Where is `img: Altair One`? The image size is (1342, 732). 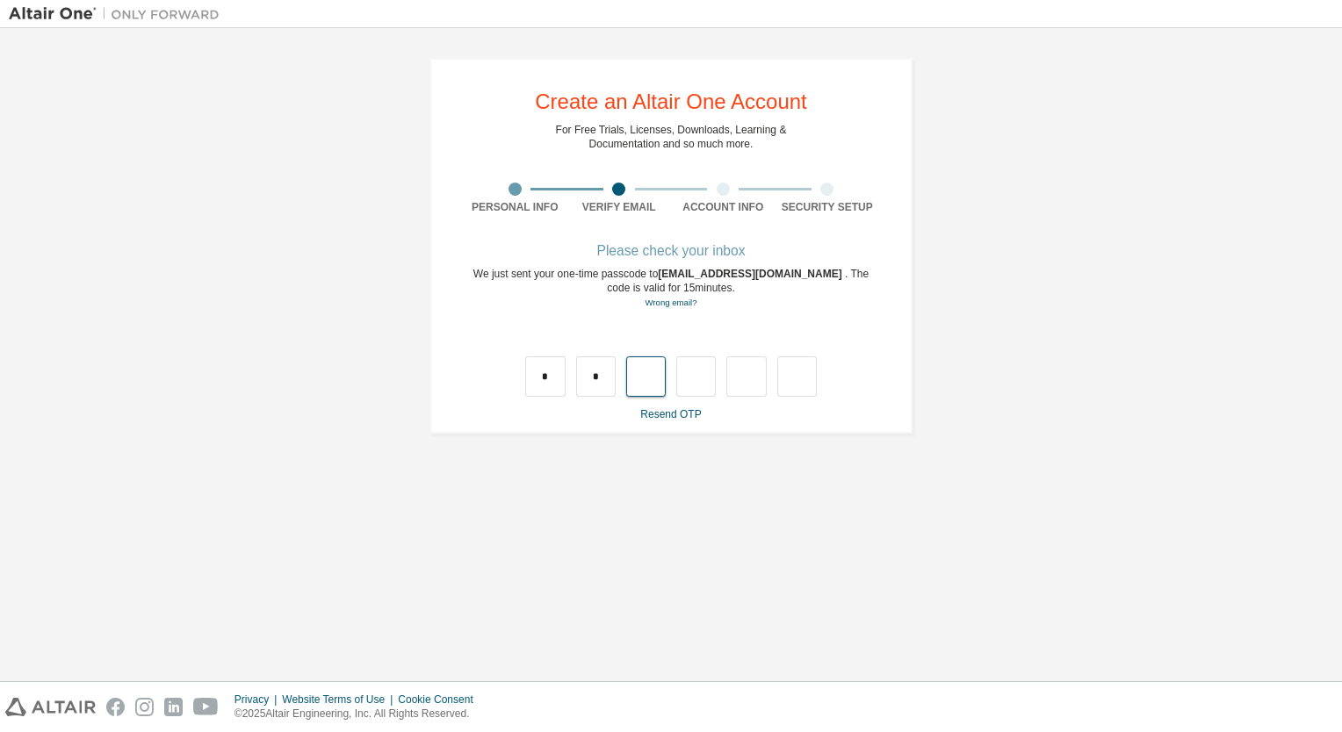 img: Altair One is located at coordinates (119, 14).